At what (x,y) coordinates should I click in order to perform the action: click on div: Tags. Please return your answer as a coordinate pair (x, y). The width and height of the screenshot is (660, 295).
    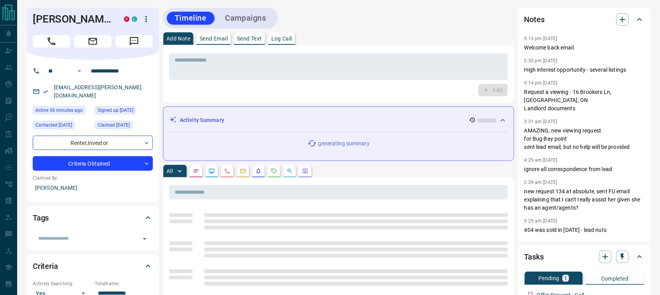
    Looking at the image, I should click on (93, 218).